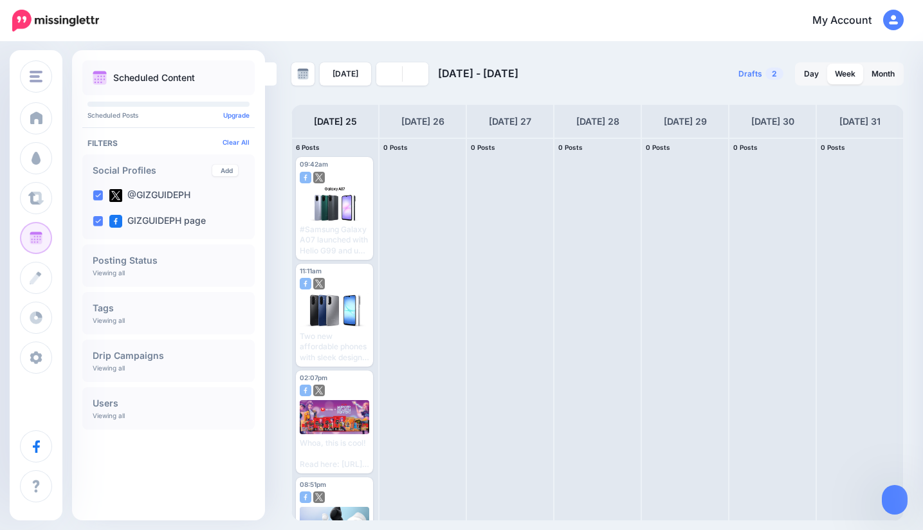 Image resolution: width=923 pixels, height=530 pixels. What do you see at coordinates (169, 356) in the screenshot?
I see `h4: Drip Campaigns` at bounding box center [169, 356].